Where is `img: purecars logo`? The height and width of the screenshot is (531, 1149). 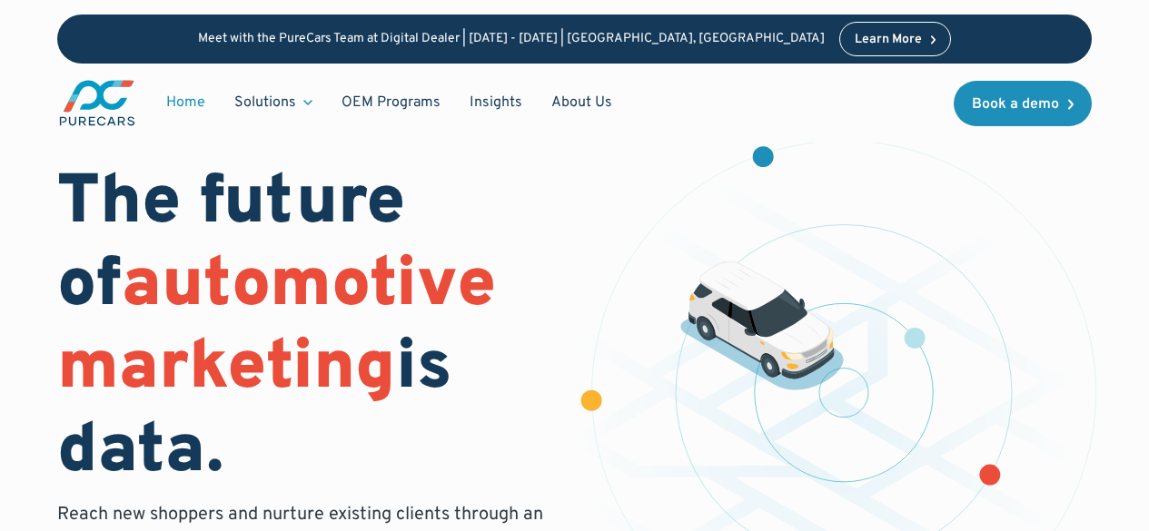 img: purecars logo is located at coordinates (97, 103).